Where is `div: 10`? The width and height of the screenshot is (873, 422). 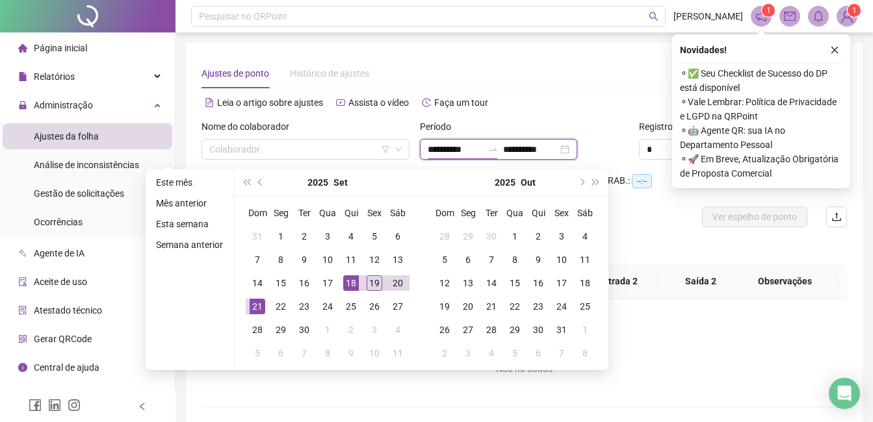
div: 10 is located at coordinates (328, 260).